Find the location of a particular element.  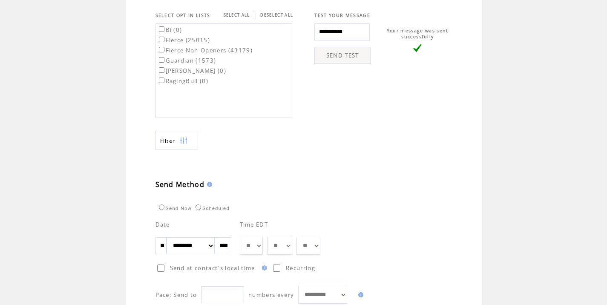

span: Send Method is located at coordinates (180, 184).